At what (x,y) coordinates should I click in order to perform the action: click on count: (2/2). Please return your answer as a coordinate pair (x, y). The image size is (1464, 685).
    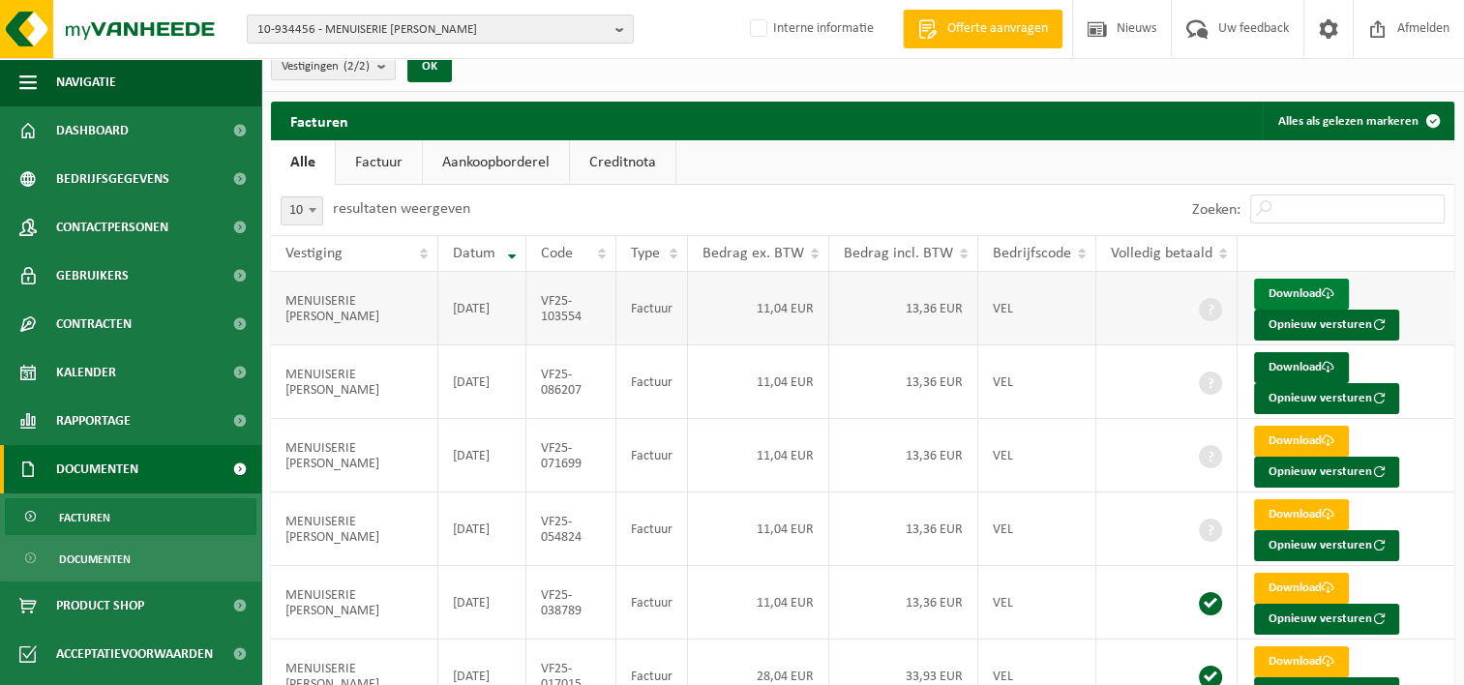
    Looking at the image, I should click on (356, 66).